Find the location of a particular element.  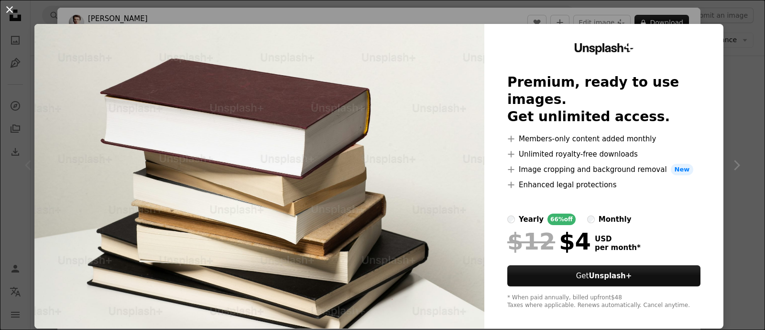

div: monthly is located at coordinates (615, 219).